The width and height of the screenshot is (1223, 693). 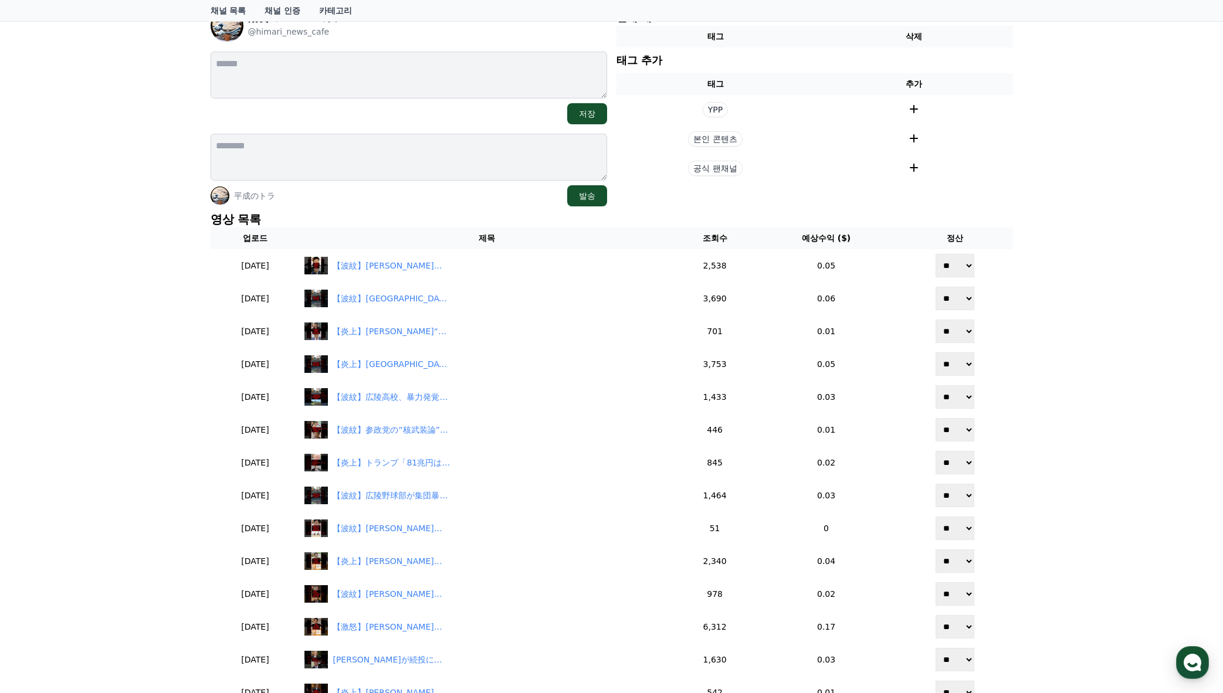 I want to click on td: 2,538, so click(x=715, y=266).